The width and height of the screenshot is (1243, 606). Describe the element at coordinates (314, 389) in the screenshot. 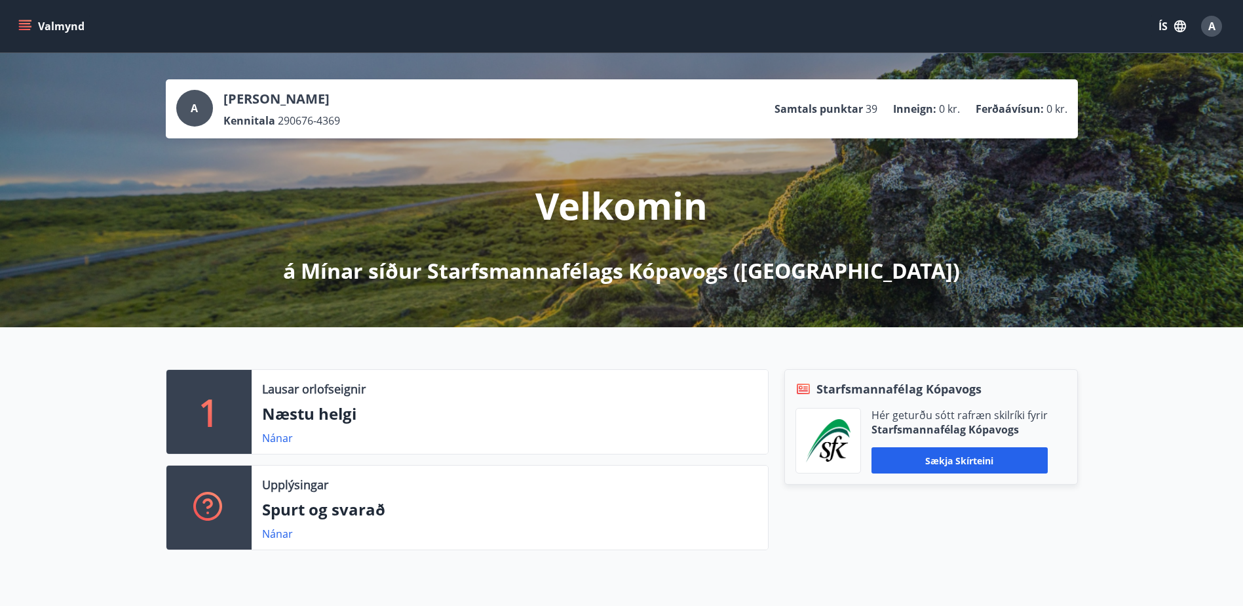

I see `p: Lausar orlofseignir` at that location.